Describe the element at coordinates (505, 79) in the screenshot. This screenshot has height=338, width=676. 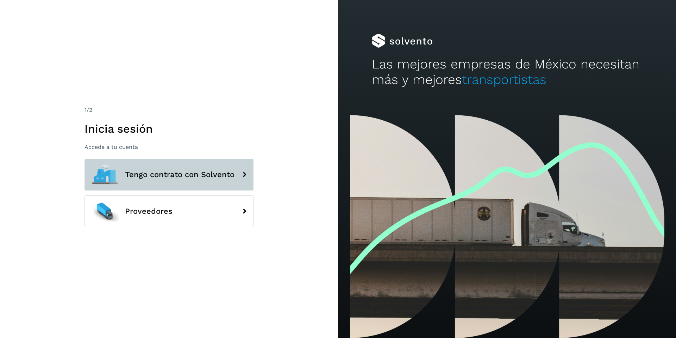
I see `span: transportistas` at that location.